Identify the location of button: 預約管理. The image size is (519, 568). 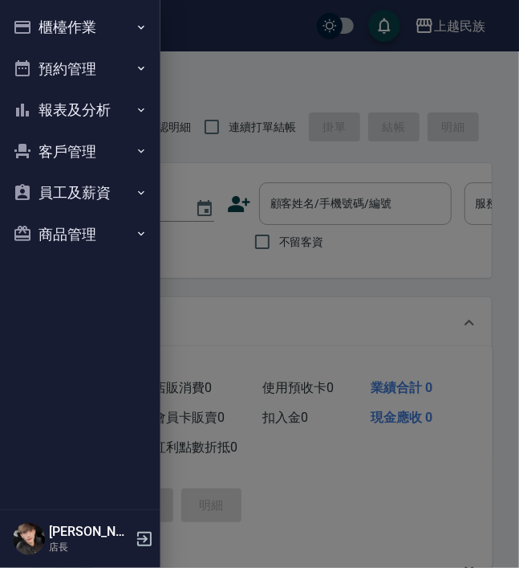
(80, 69).